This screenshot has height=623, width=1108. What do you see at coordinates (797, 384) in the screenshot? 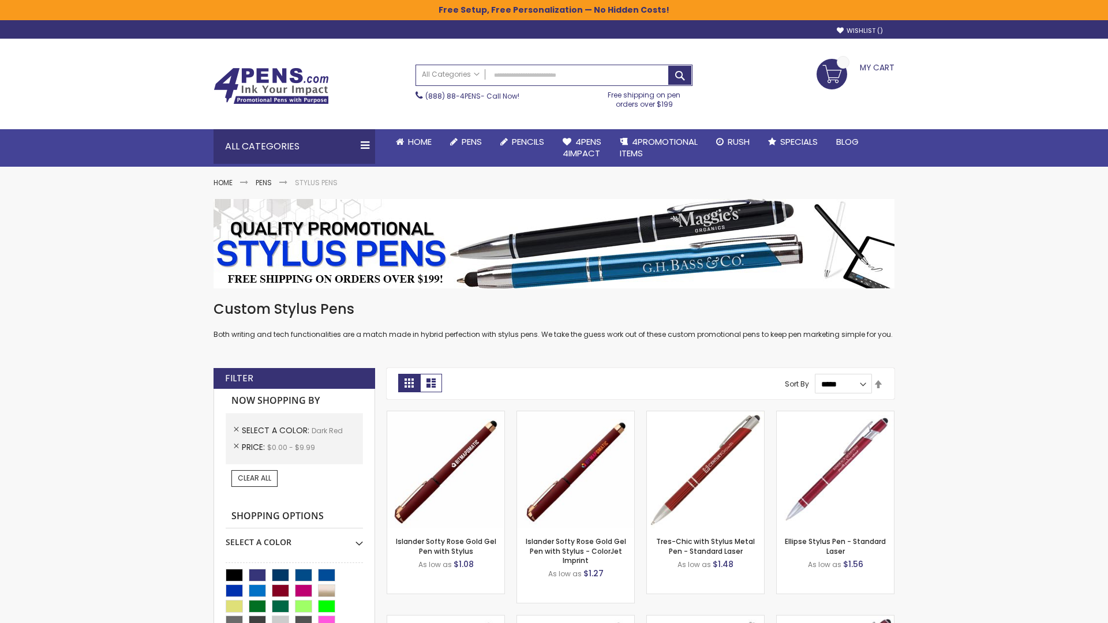
I see `label: Sort By` at bounding box center [797, 384].